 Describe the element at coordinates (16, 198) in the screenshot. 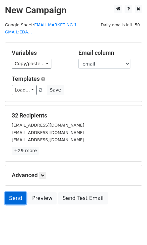

I see `a: Send` at that location.